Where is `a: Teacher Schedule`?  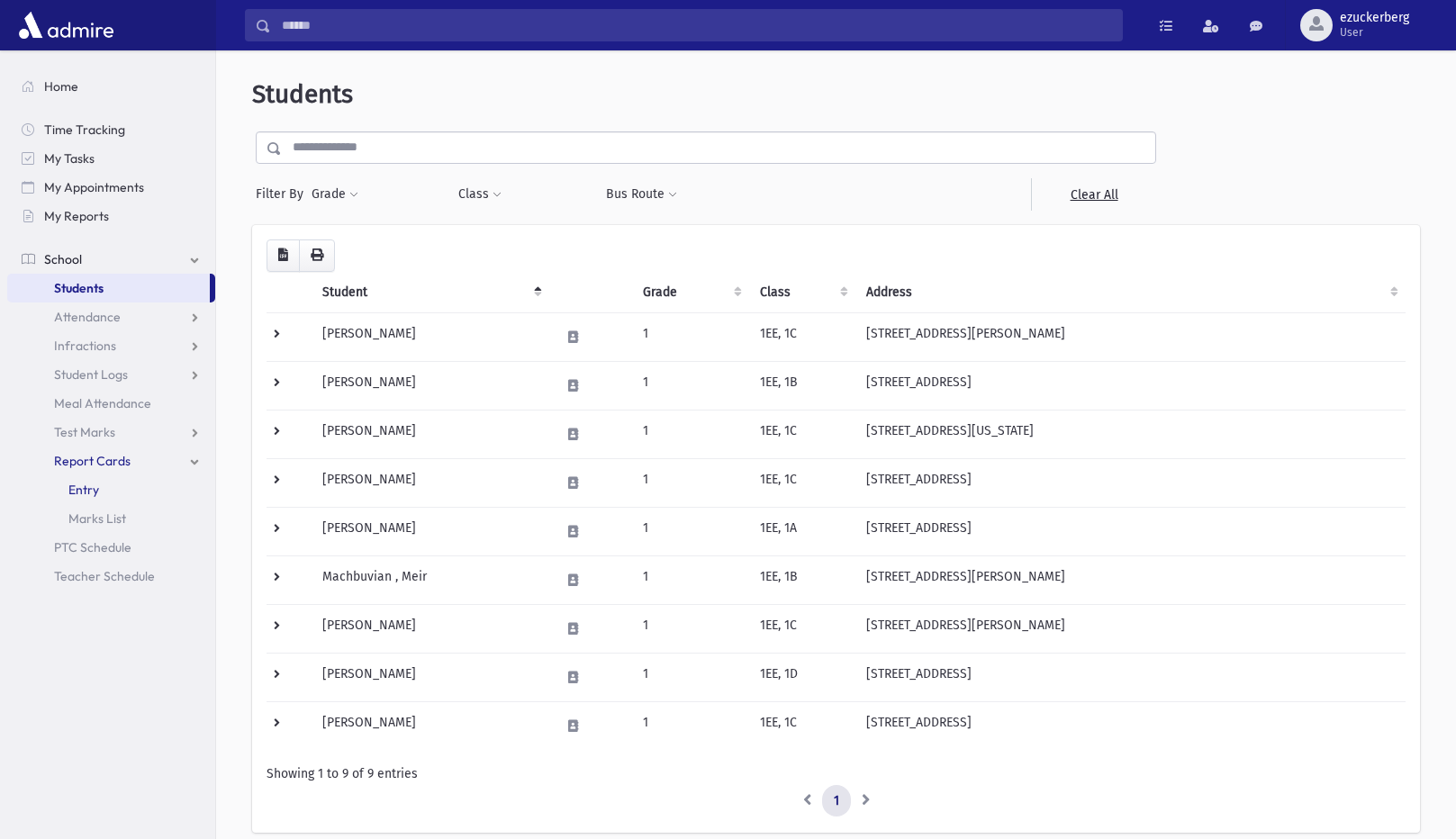
a: Teacher Schedule is located at coordinates (111, 576).